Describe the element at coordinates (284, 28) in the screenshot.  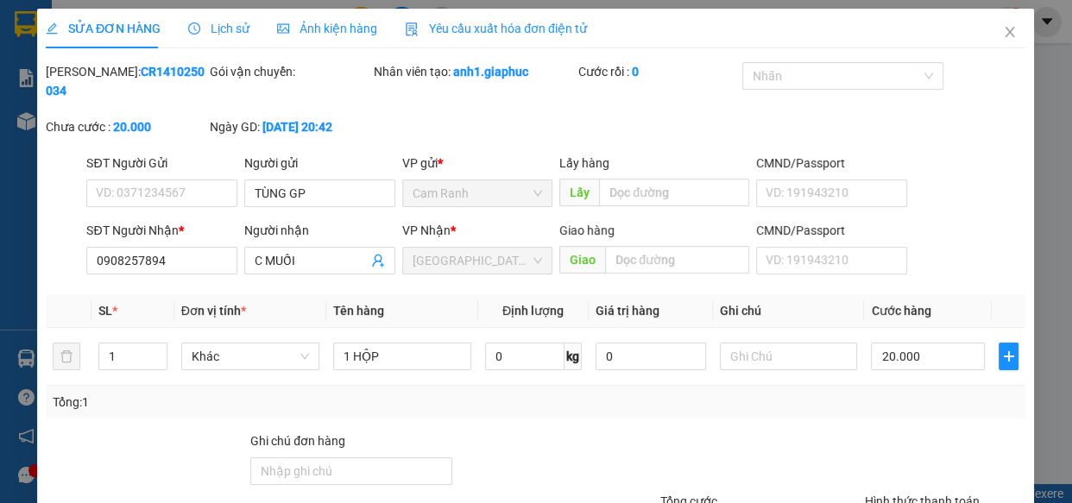
I see `span: picture` at that location.